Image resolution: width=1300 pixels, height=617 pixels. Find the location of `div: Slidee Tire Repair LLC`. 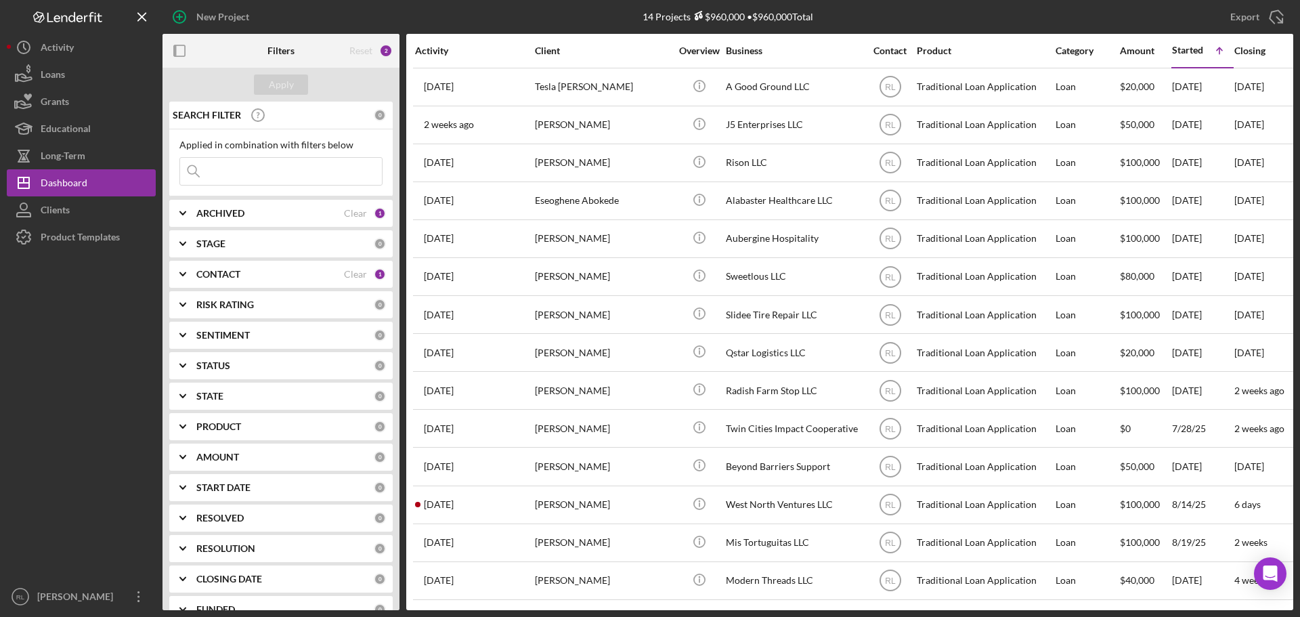

div: Slidee Tire Repair LLC is located at coordinates (793, 314).